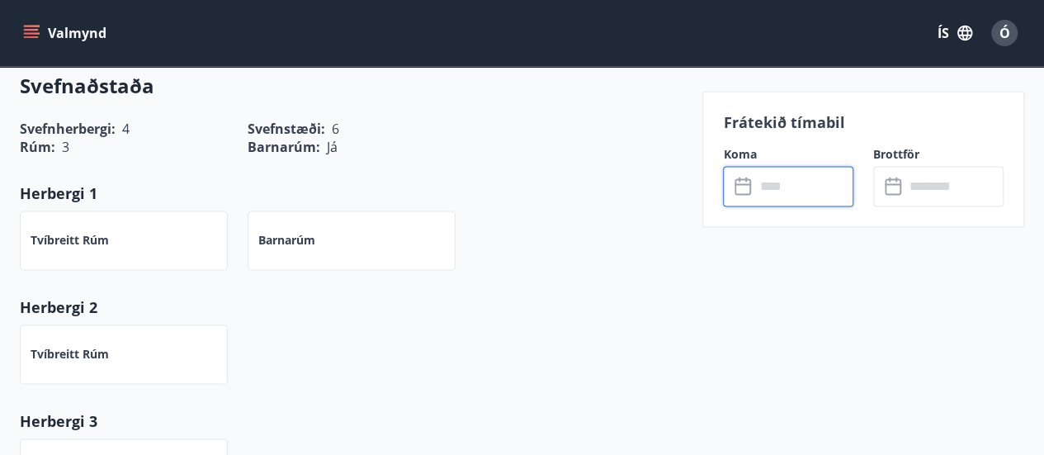 This screenshot has height=455, width=1044. What do you see at coordinates (351, 421) in the screenshot?
I see `p: Herbergi 3` at bounding box center [351, 421].